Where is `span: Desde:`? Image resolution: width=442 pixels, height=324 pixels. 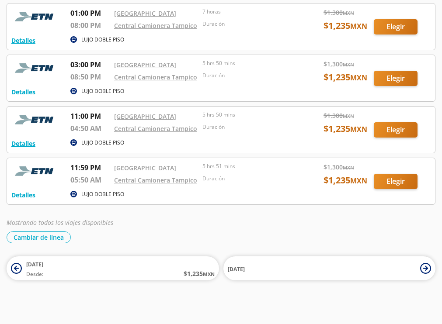
span: Desde: is located at coordinates (35, 275).